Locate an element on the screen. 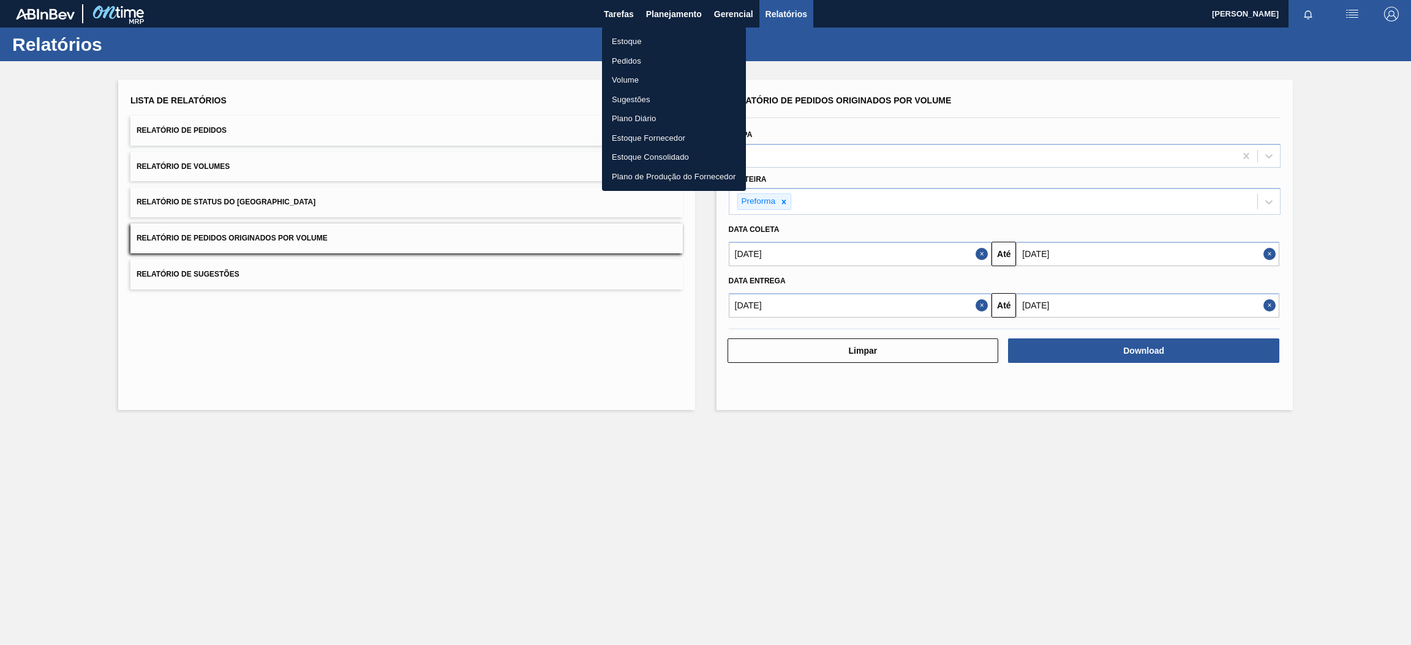 The image size is (1411, 645). a: Estoque Fornecedor is located at coordinates (674, 138).